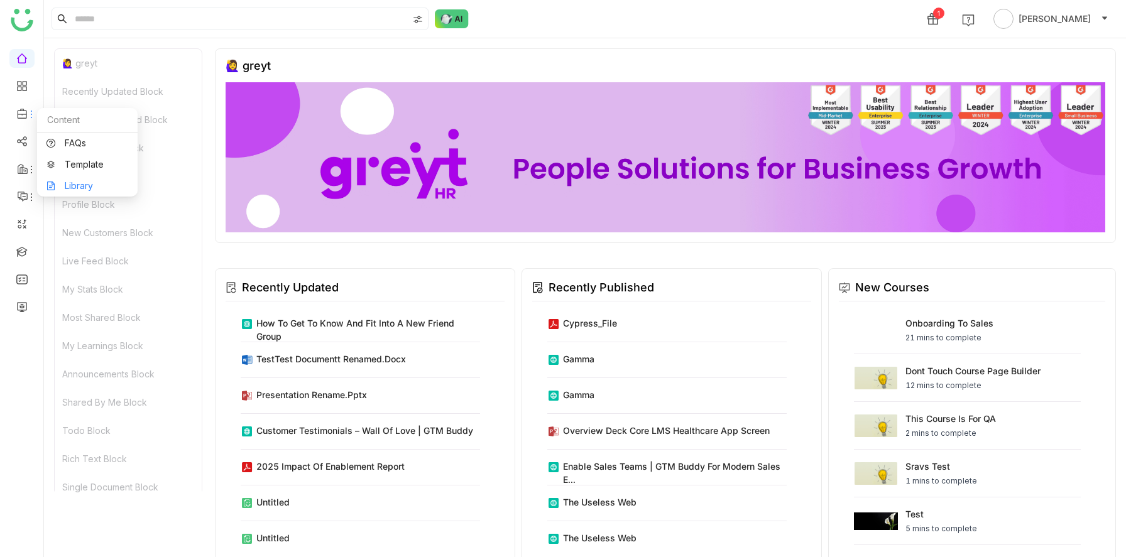  Describe the element at coordinates (941, 466) in the screenshot. I see `div: sravs test` at that location.